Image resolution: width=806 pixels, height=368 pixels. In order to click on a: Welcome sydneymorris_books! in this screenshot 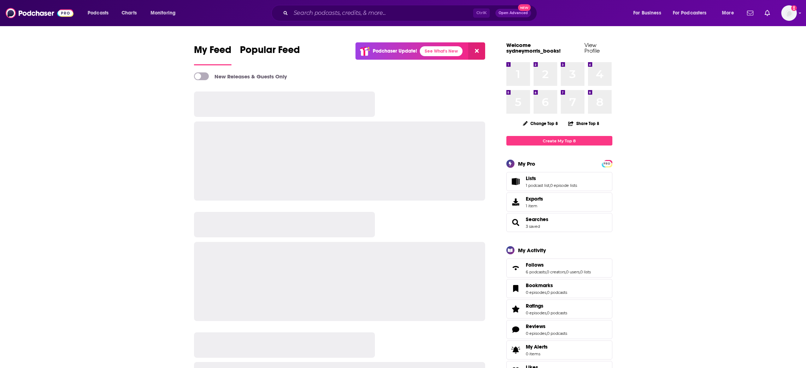, I will do `click(533, 48)`.